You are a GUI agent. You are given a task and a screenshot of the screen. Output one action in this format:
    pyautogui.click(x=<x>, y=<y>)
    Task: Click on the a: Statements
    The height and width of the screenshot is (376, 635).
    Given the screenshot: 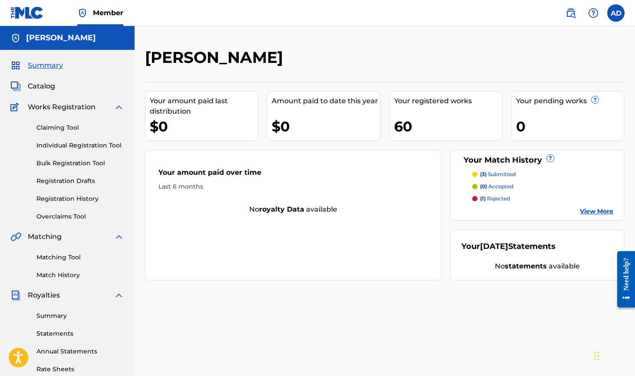 What is the action you would take?
    pyautogui.click(x=80, y=334)
    